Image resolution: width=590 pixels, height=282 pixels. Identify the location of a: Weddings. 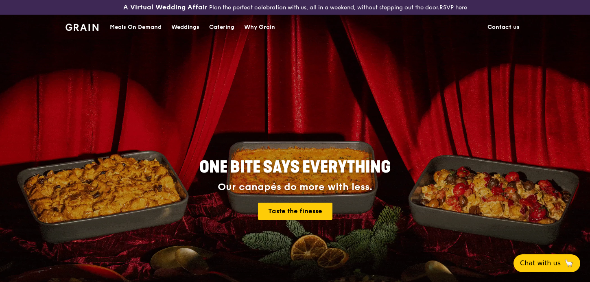
(185, 27).